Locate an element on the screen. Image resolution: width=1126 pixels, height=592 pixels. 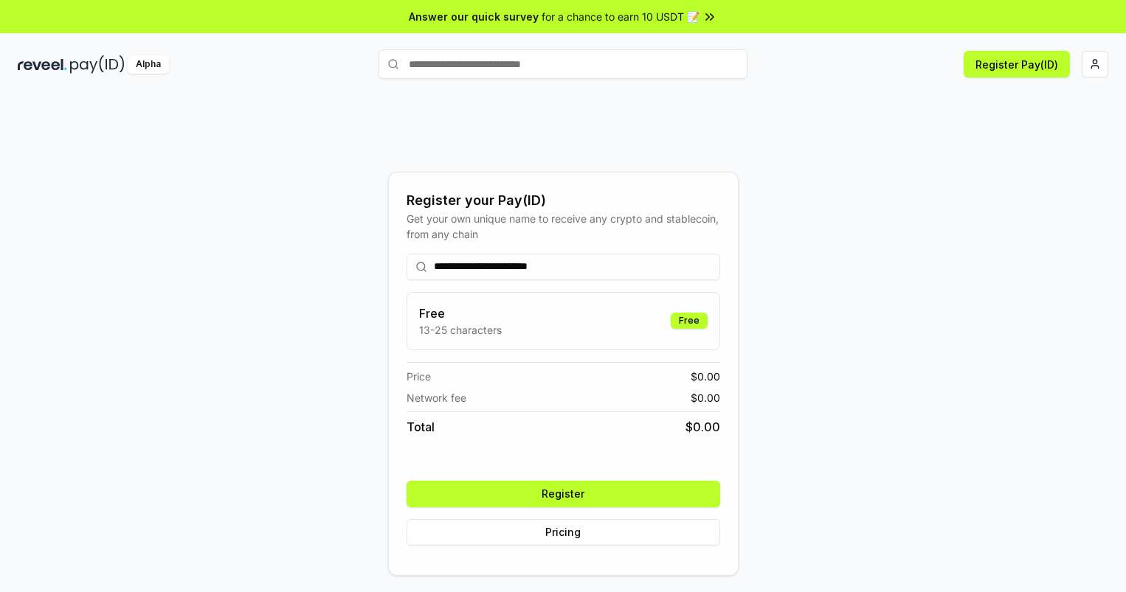
div: Free is located at coordinates (689, 321).